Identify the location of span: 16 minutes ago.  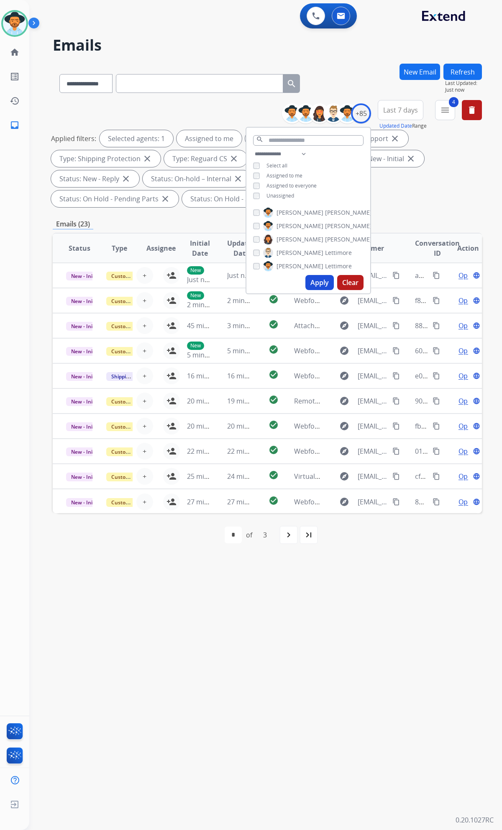
(211, 376).